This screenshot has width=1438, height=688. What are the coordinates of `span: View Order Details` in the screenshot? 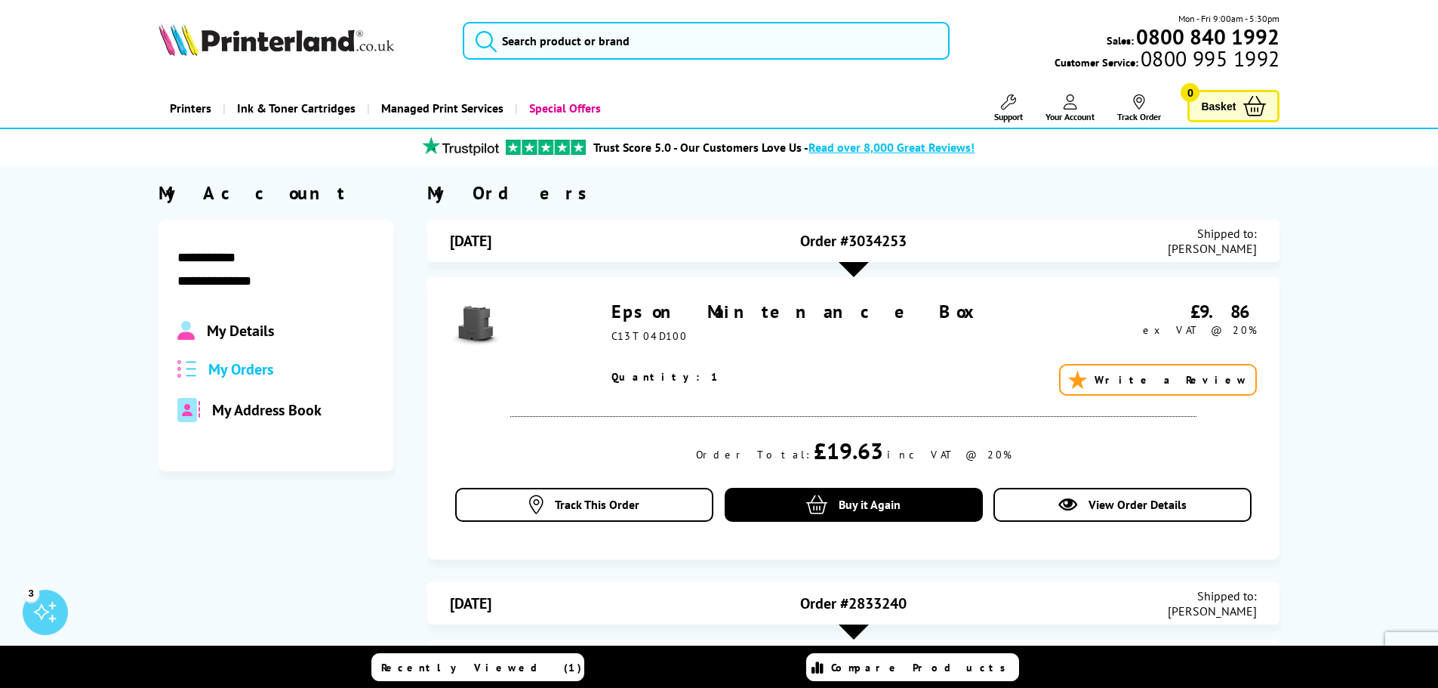 It's located at (1137, 504).